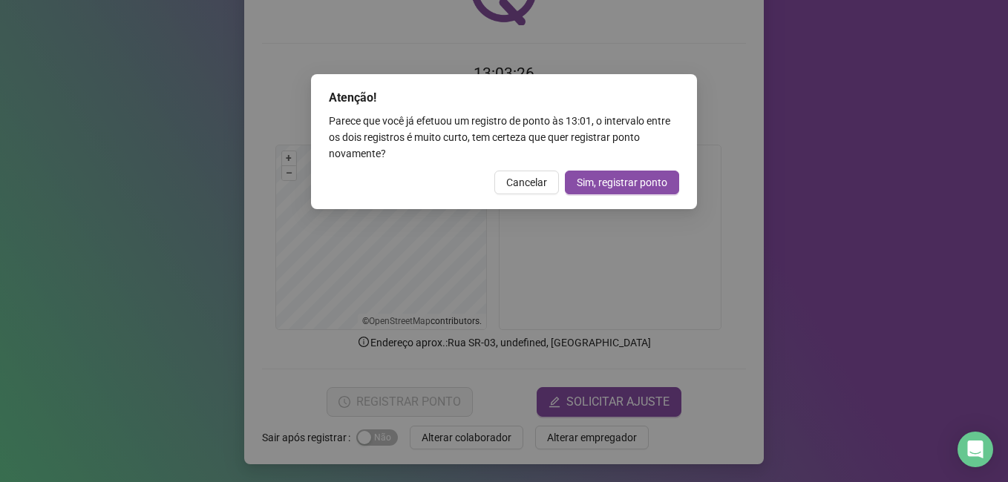 The image size is (1008, 482). I want to click on button: Sim, registrar ponto, so click(622, 183).